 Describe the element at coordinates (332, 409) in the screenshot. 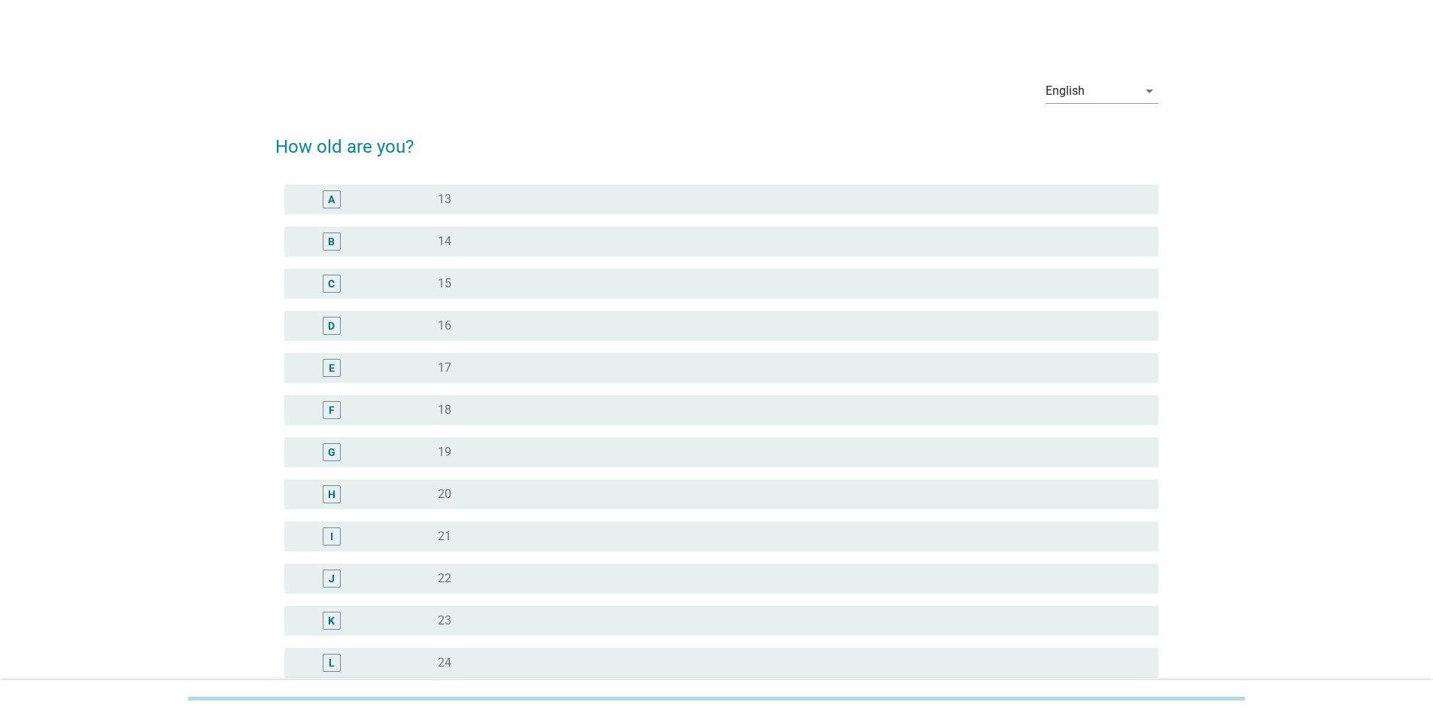

I see `div: F` at that location.